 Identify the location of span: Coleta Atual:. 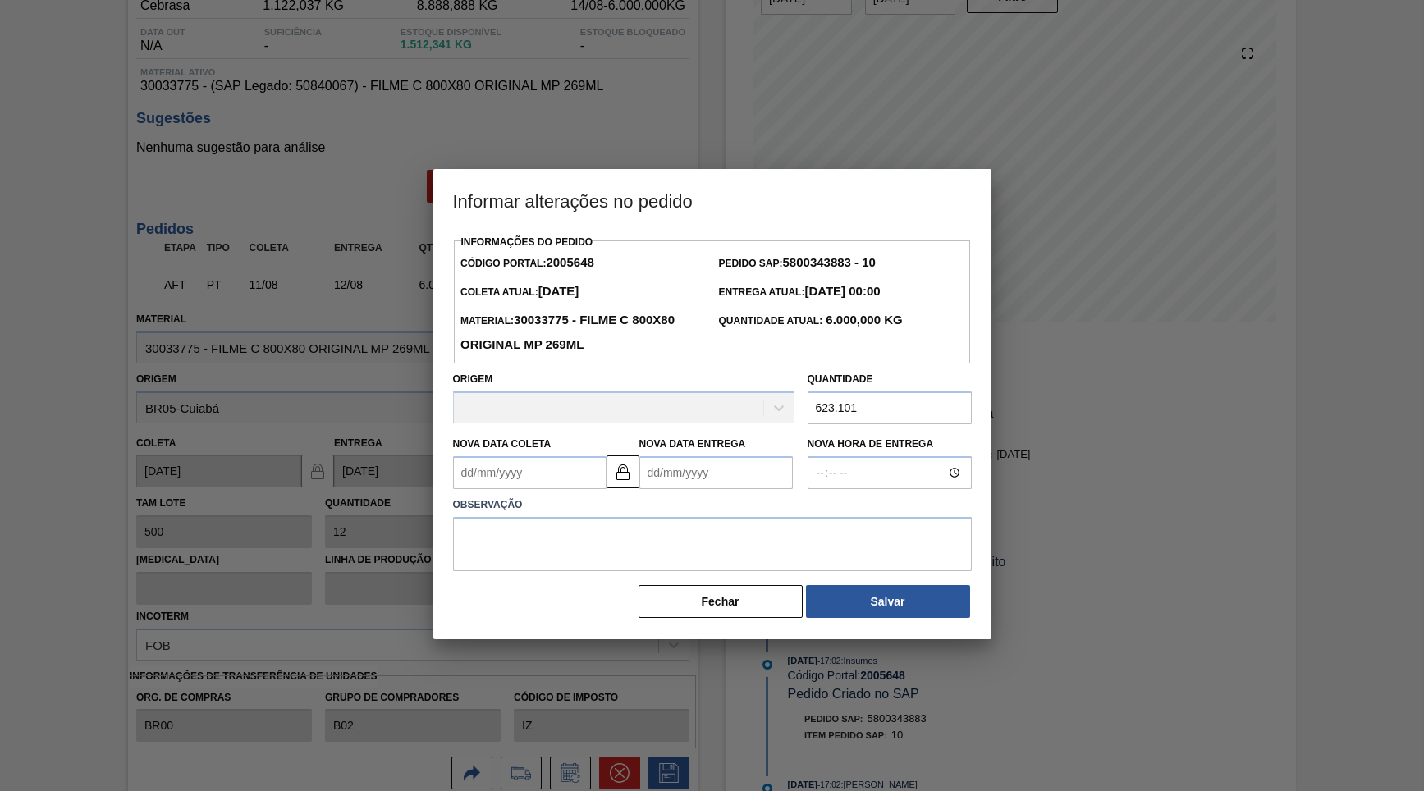
(520, 292).